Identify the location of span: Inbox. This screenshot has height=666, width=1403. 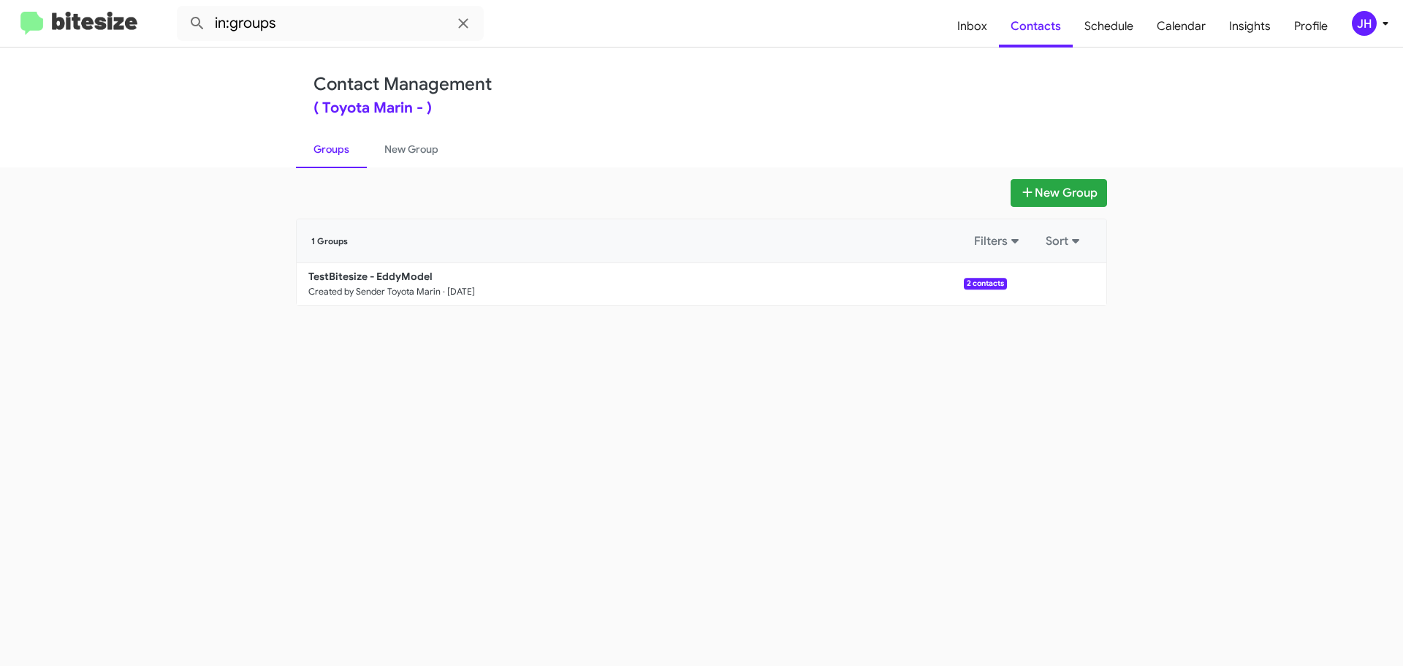
(972, 26).